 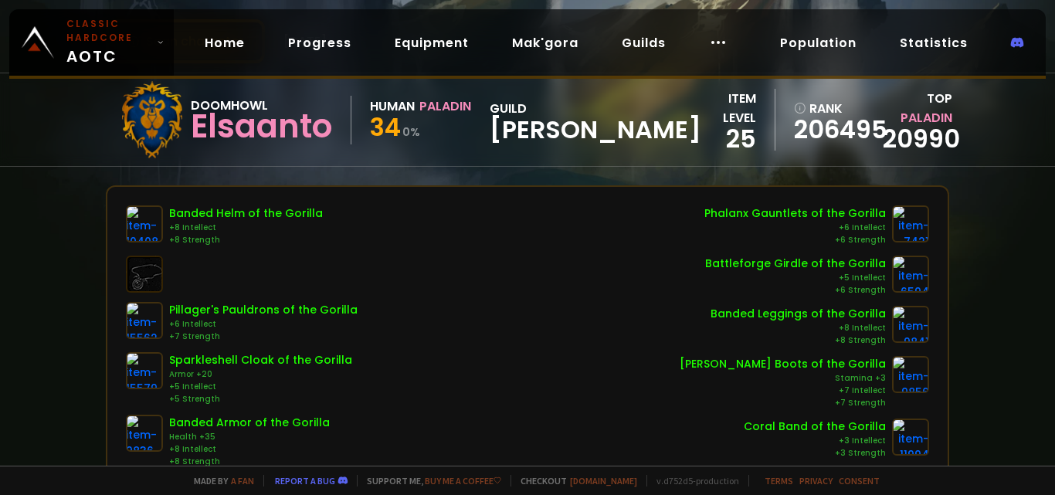 What do you see at coordinates (911, 224) in the screenshot?
I see `img: item-7421` at bounding box center [911, 224].